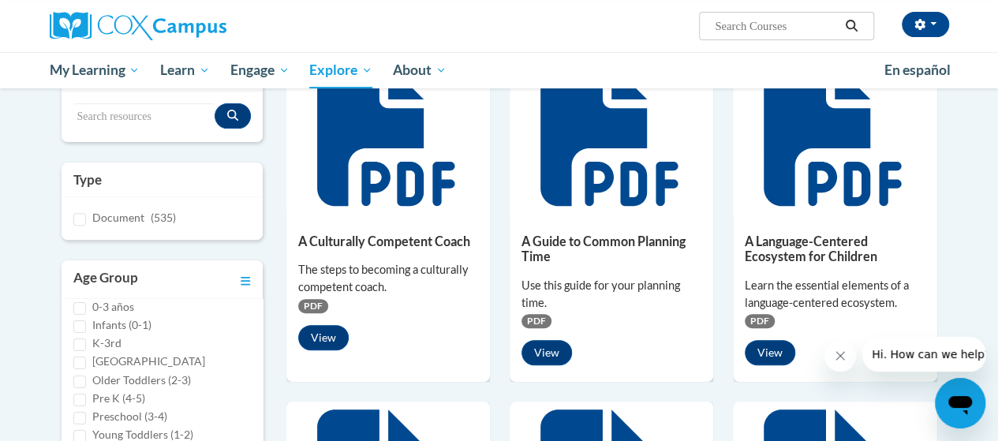  Describe the element at coordinates (121, 325) in the screenshot. I see `label: Infants (0-1)` at that location.